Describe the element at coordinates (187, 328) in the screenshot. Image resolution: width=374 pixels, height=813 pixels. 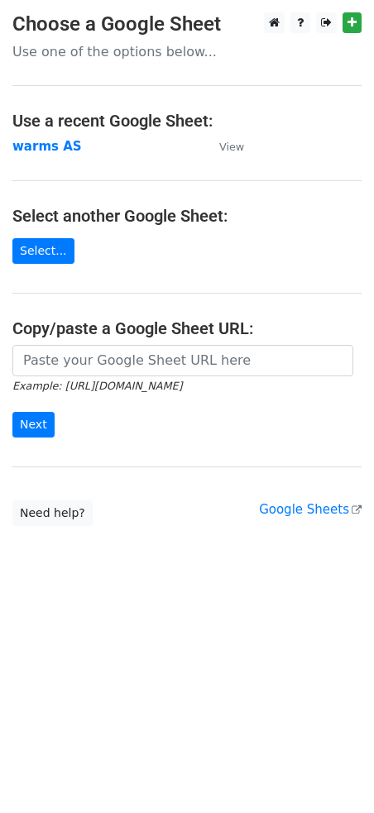
I see `h4: Copy/paste a Google Sheet URL:` at that location.